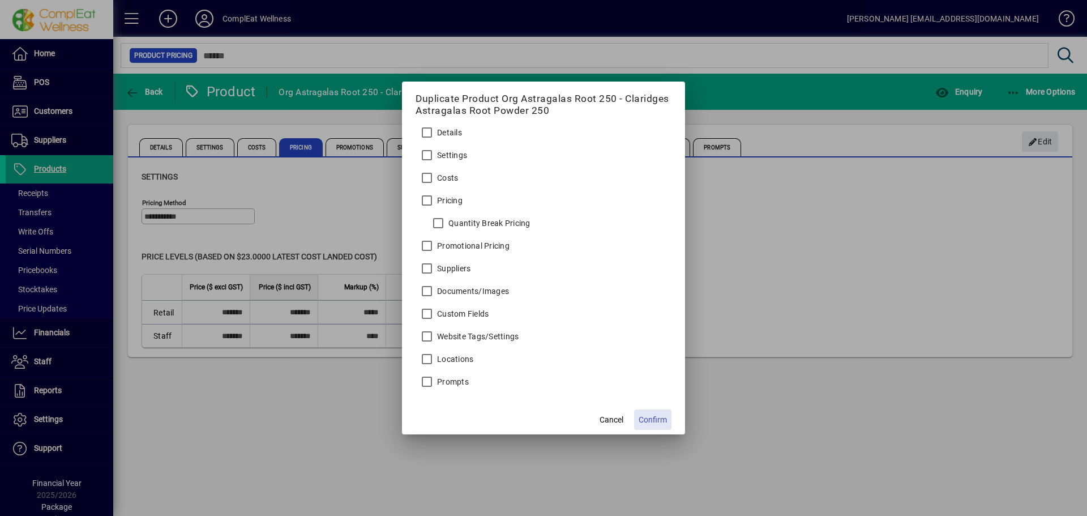 This screenshot has width=1087, height=516. What do you see at coordinates (472, 246) in the screenshot?
I see `label: Promotional Pricing` at bounding box center [472, 246].